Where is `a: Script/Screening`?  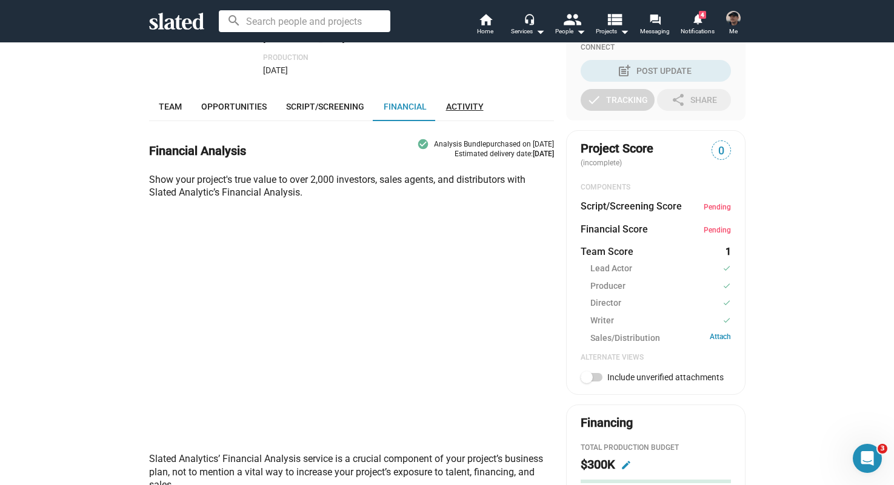
a: Script/Screening is located at coordinates (325, 107).